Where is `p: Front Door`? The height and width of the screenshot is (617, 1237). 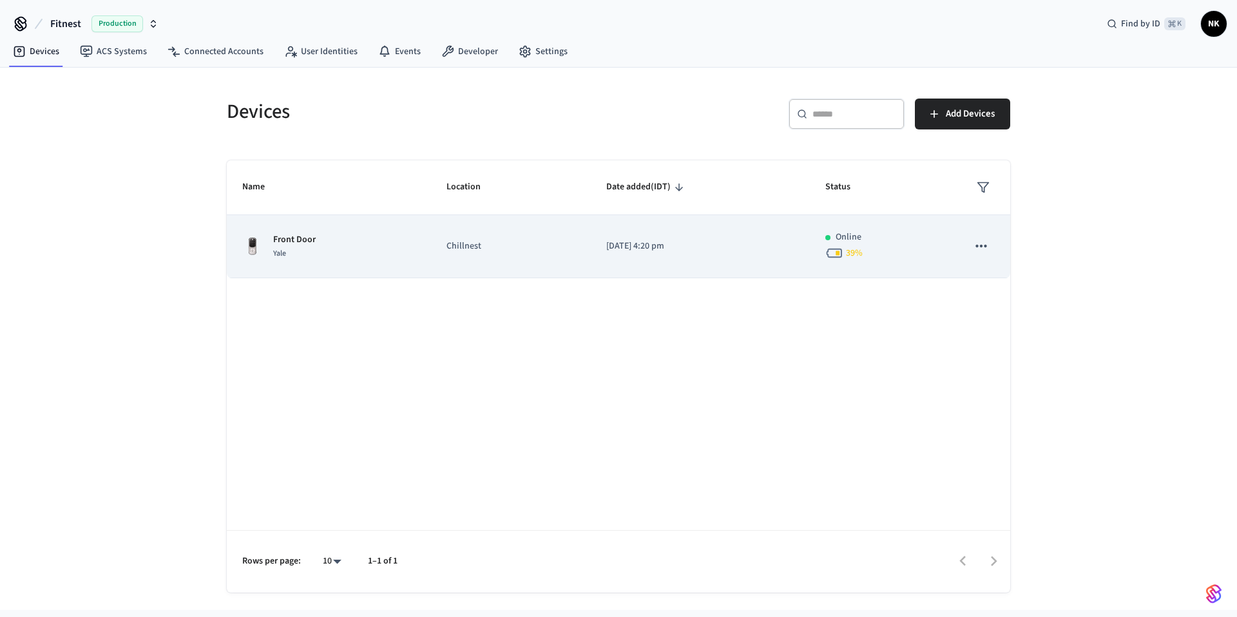
p: Front Door is located at coordinates (294, 240).